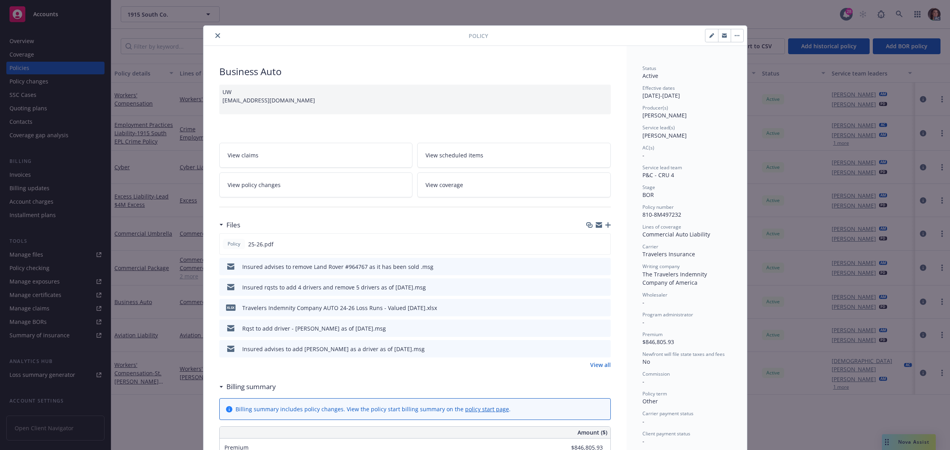 The width and height of the screenshot is (950, 450). Describe the element at coordinates (592, 432) in the screenshot. I see `span: Amount ($)` at that location.